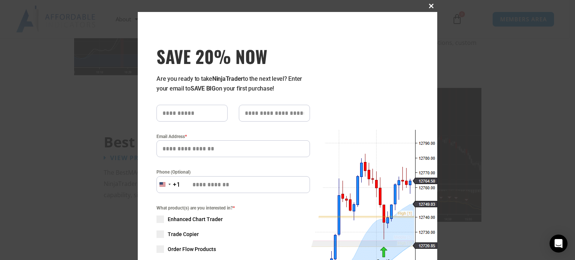  Describe the element at coordinates (177, 185) in the screenshot. I see `div: +1` at that location.